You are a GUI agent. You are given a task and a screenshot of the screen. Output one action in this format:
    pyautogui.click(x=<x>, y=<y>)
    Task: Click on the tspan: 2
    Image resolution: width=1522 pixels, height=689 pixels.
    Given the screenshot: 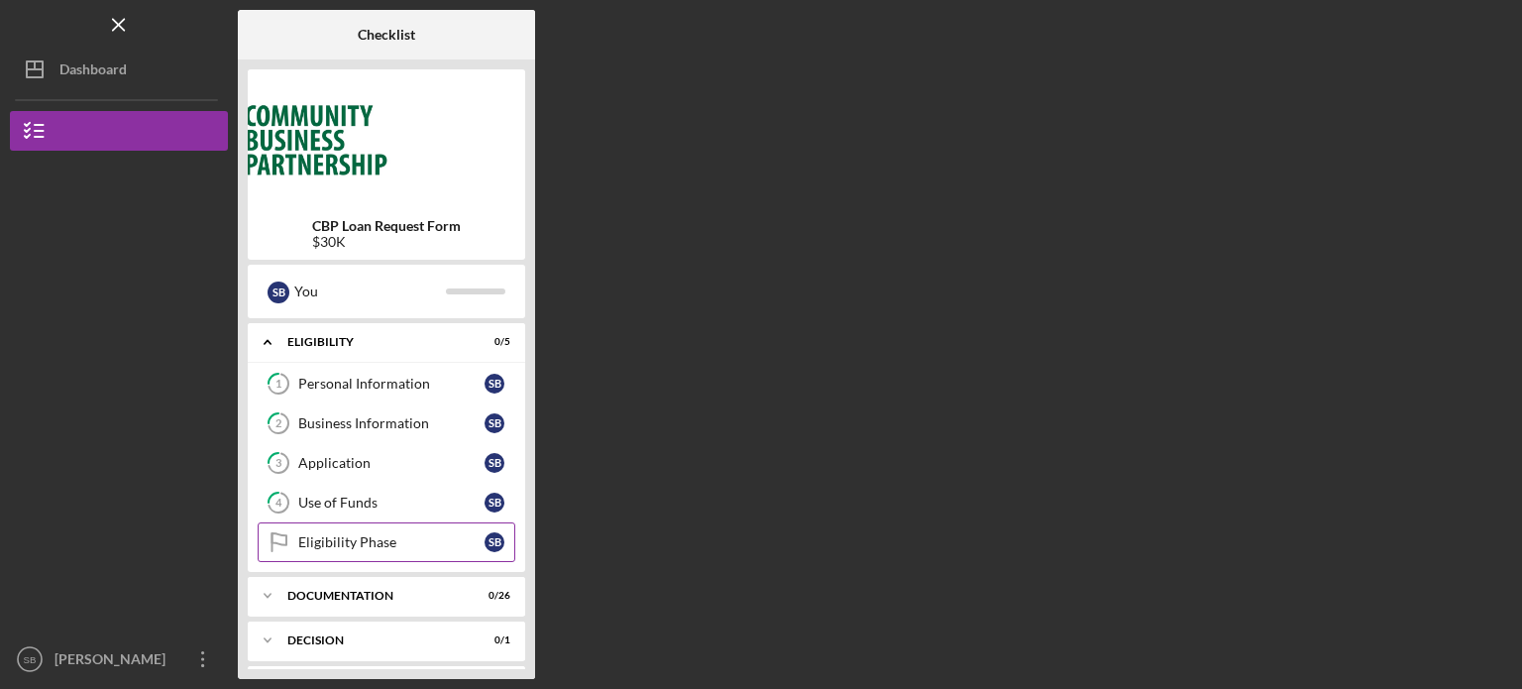 What is the action you would take?
    pyautogui.click(x=278, y=423)
    